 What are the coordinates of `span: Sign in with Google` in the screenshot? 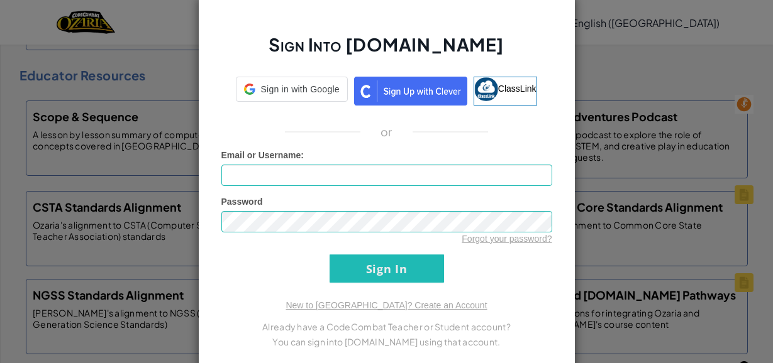 It's located at (299, 89).